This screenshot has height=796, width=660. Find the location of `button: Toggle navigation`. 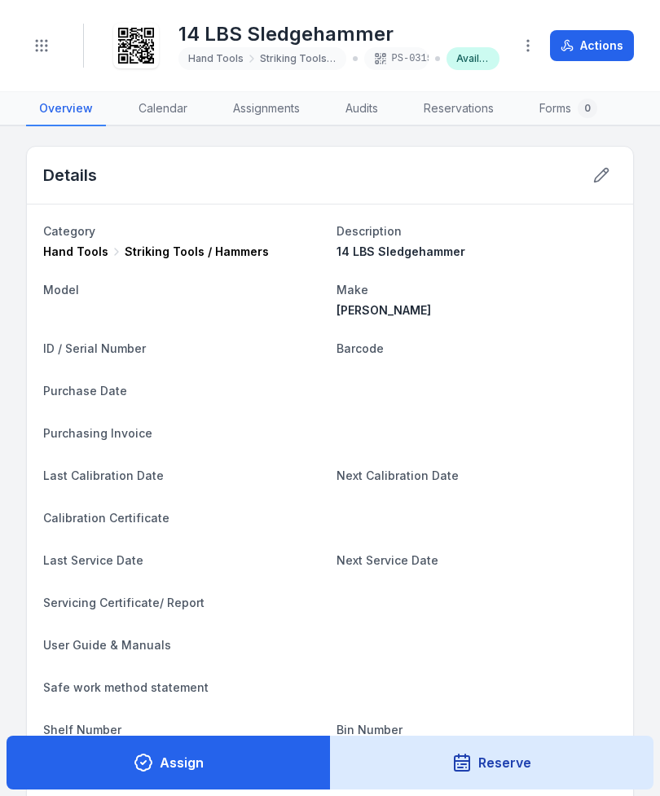

button: Toggle navigation is located at coordinates (42, 46).